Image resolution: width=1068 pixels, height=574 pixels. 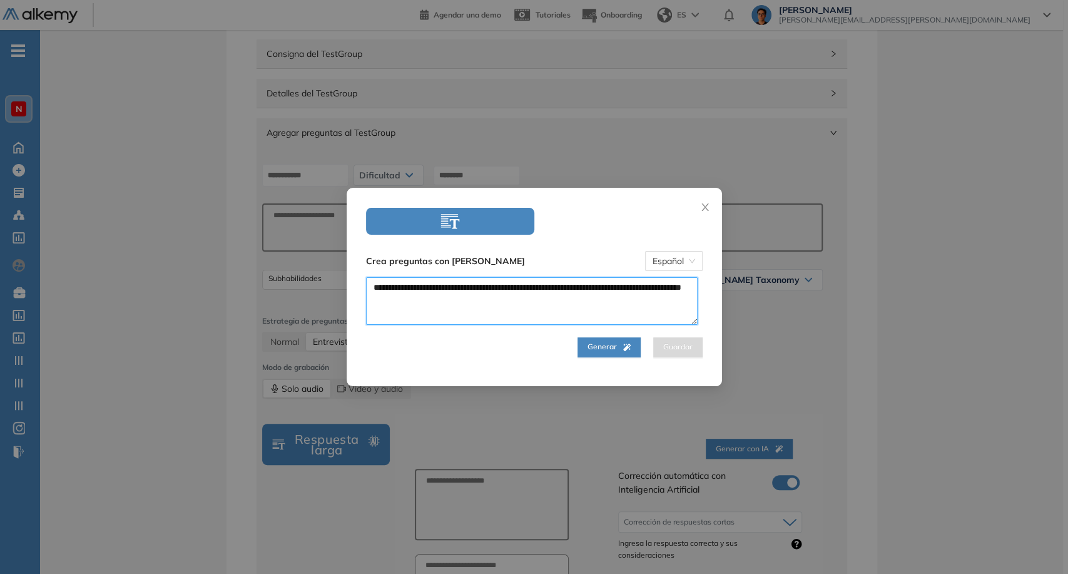 What do you see at coordinates (678, 347) in the screenshot?
I see `span: Guardar` at bounding box center [678, 347].